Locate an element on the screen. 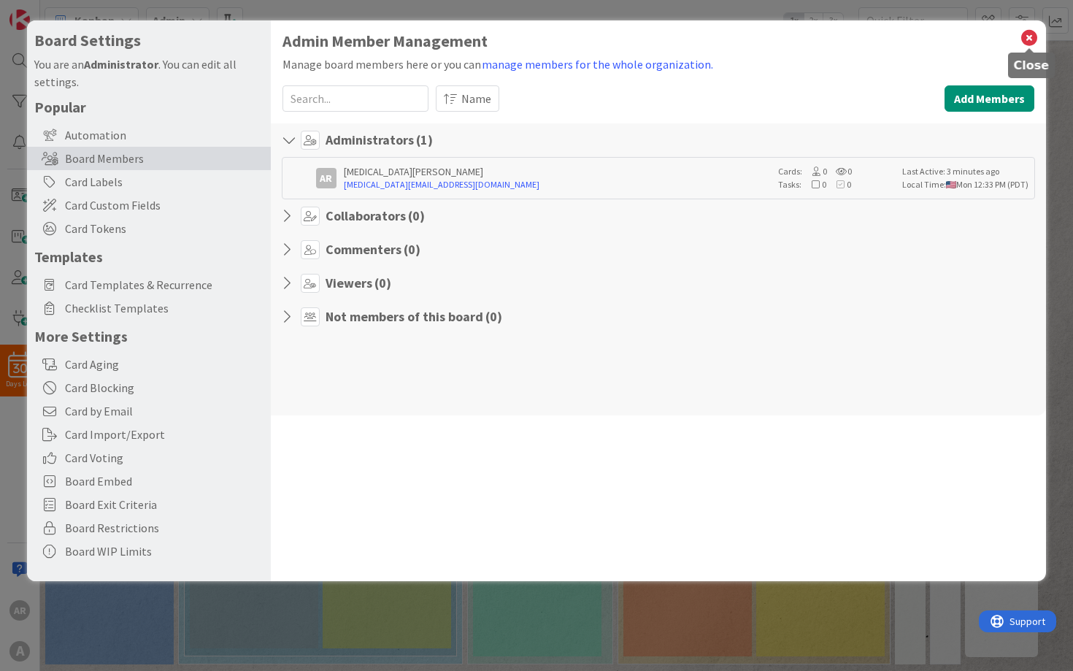  div: Tasks: is located at coordinates (836, 185).